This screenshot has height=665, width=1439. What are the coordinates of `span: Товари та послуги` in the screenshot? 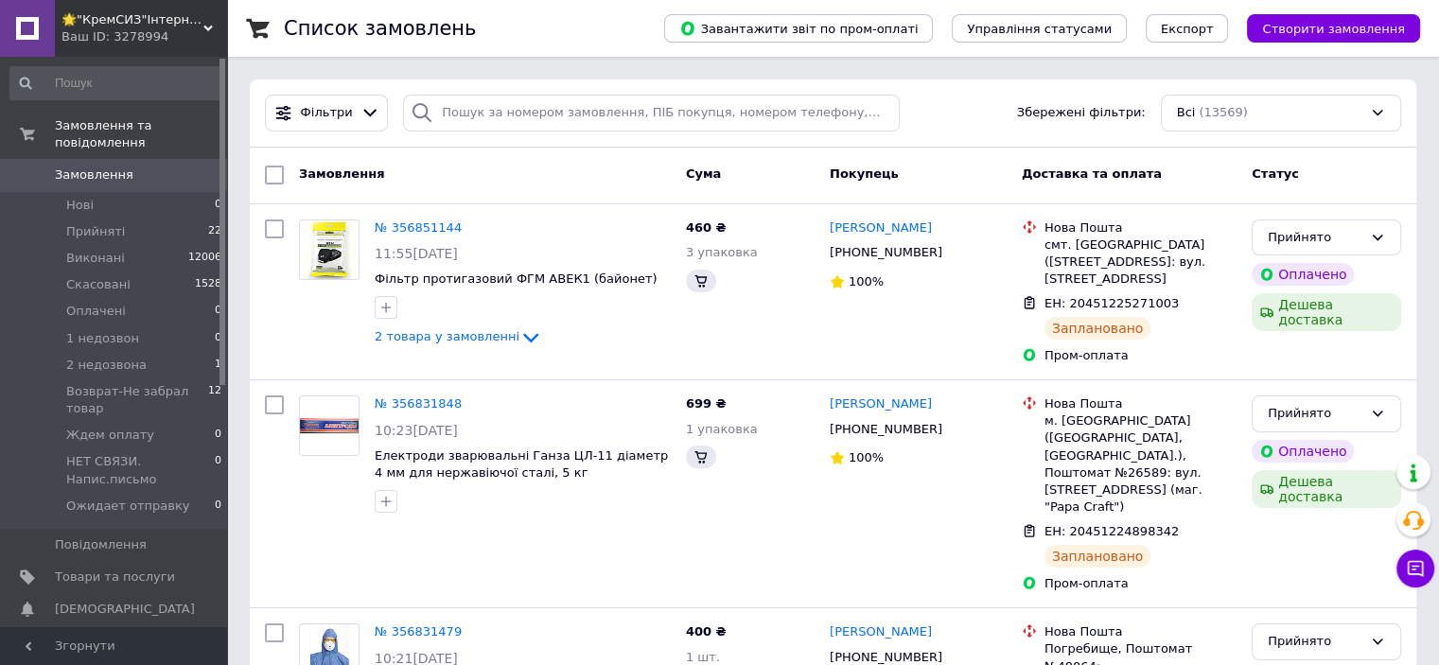 It's located at (114, 577).